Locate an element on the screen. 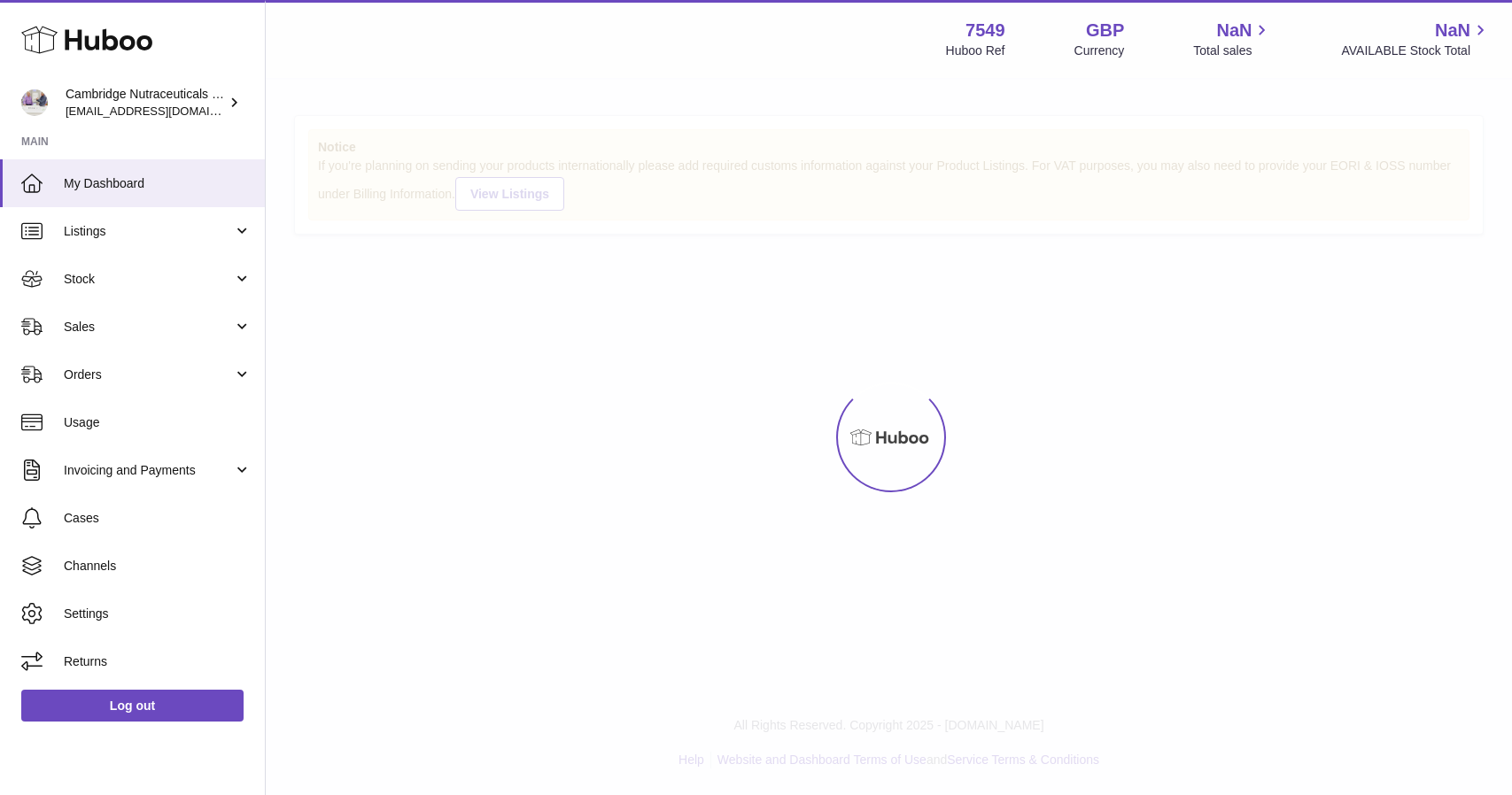 The height and width of the screenshot is (795, 1512). span: Listings is located at coordinates (148, 231).